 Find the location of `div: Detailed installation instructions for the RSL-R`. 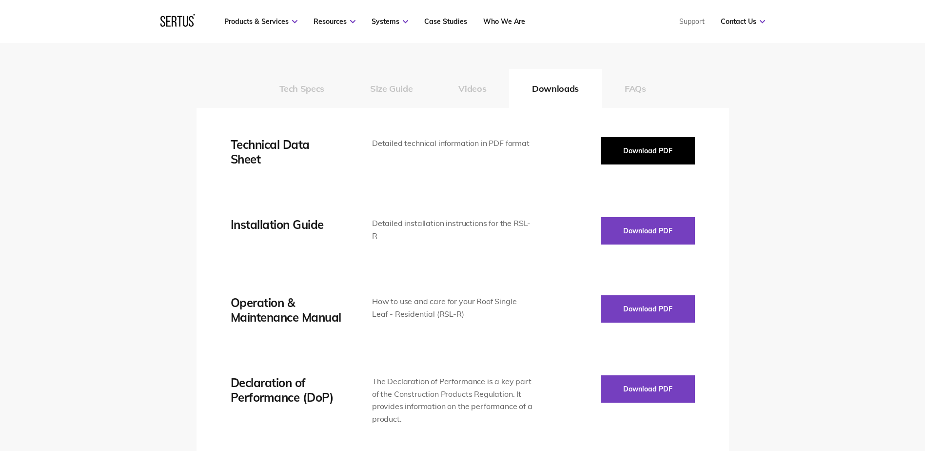

div: Detailed installation instructions for the RSL-R is located at coordinates (452, 229).